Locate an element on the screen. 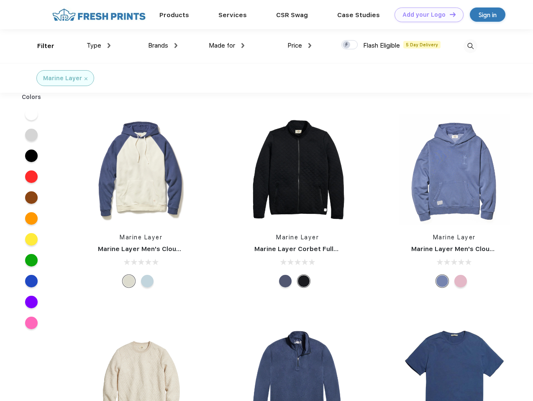  span: Price is located at coordinates (294, 46).